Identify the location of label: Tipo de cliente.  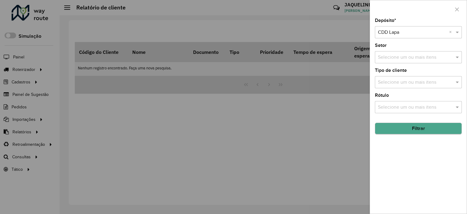
(391, 70).